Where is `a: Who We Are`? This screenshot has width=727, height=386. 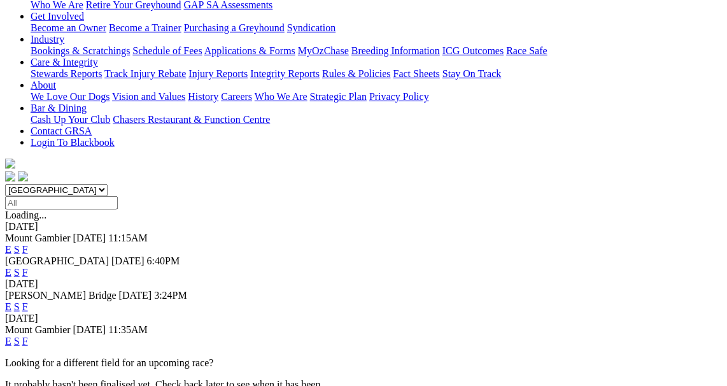 a: Who We Are is located at coordinates (281, 96).